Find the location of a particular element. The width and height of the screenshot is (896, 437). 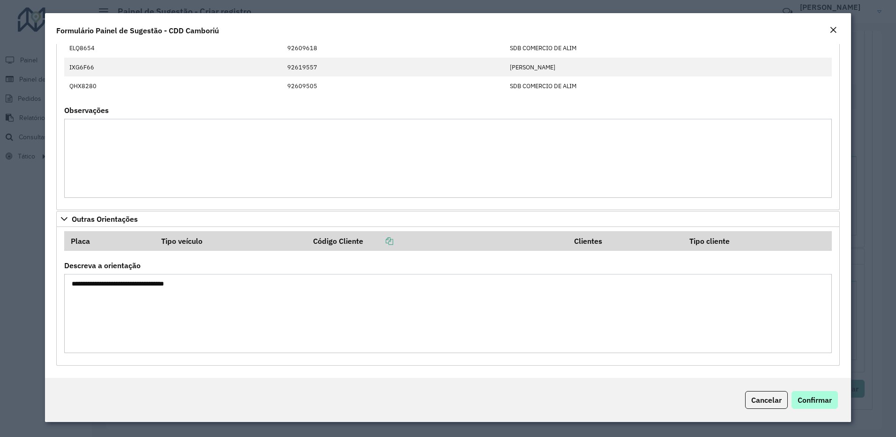

button: Cancelar is located at coordinates (766, 400).